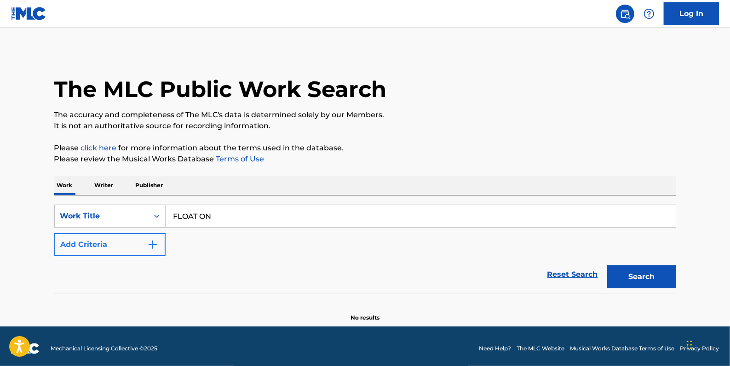 This screenshot has height=366, width=730. I want to click on div: Help, so click(649, 14).